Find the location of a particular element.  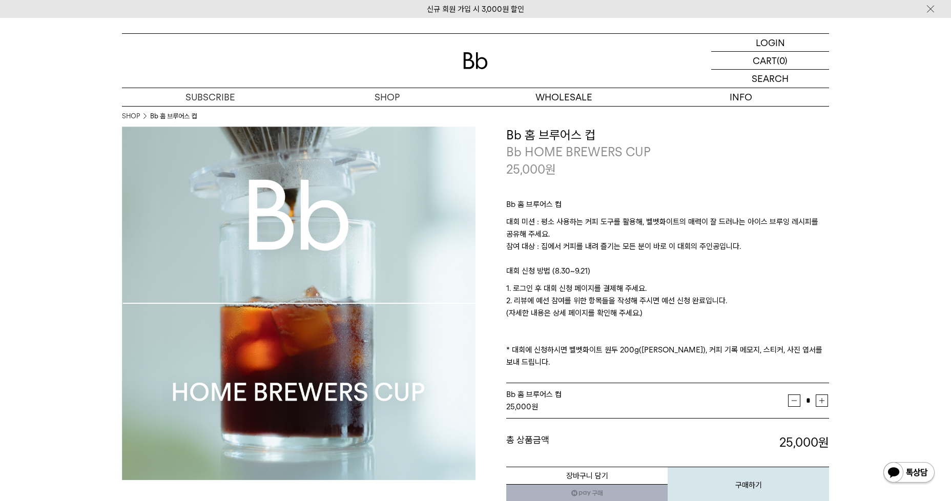

dt: 총 상품금액 is located at coordinates (587, 443).